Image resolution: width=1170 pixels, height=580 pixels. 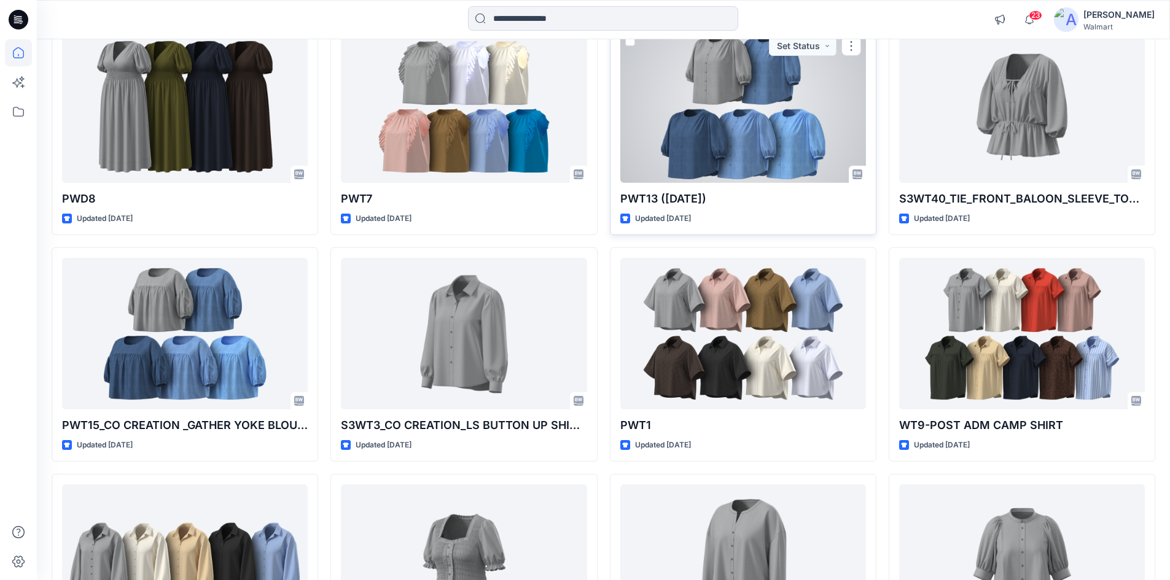 What do you see at coordinates (185, 107) in the screenshot?
I see `a: PWD8` at bounding box center [185, 107].